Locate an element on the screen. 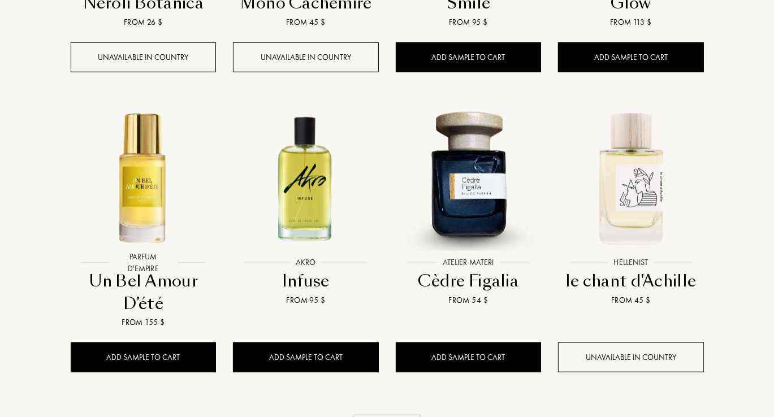 Image resolution: width=774 pixels, height=417 pixels. div: From 54 $ is located at coordinates (469, 300).